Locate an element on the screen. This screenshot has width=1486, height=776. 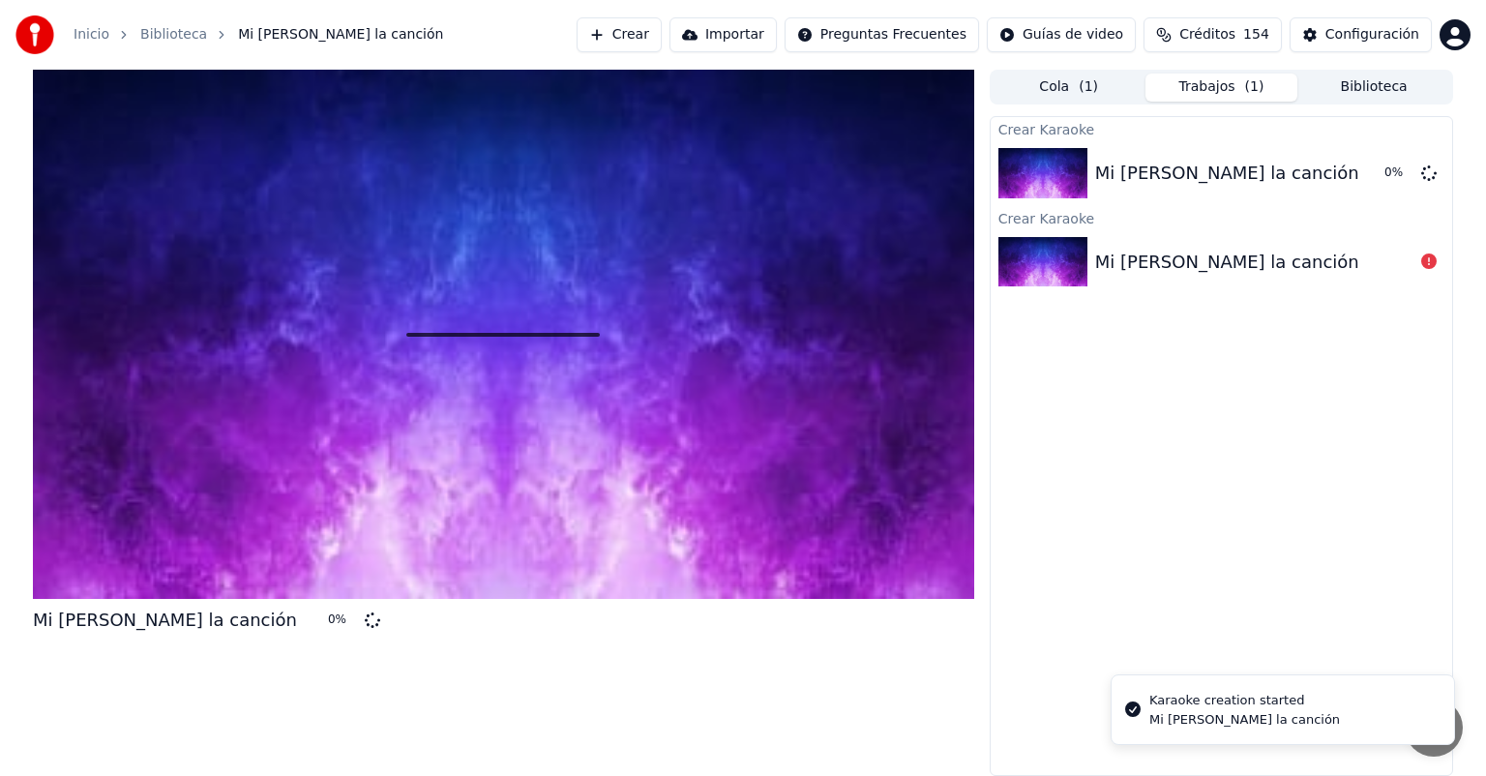
button: Crear is located at coordinates (619, 35).